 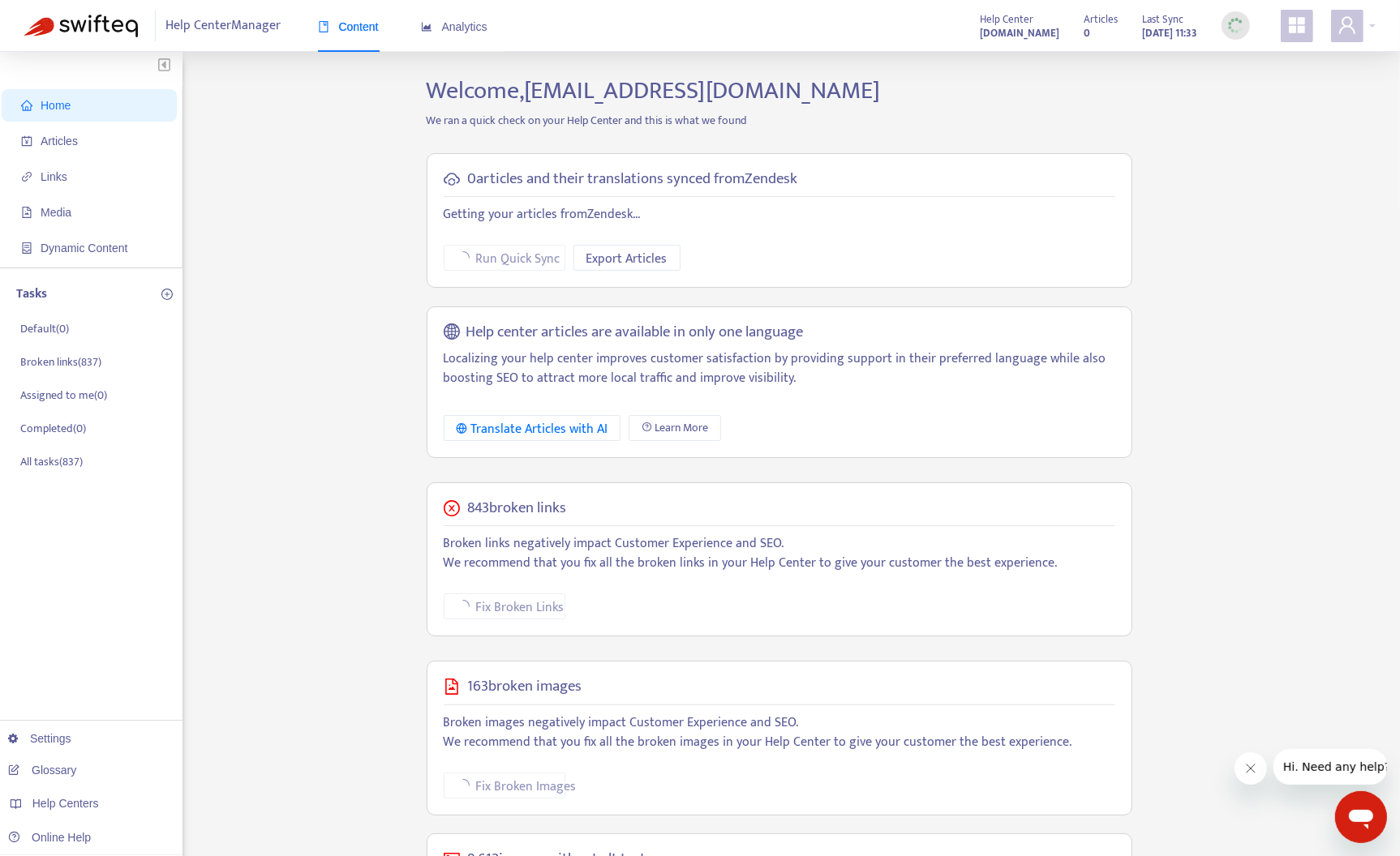 What do you see at coordinates (674, 428) in the screenshot?
I see `a: Learn More` at bounding box center [674, 428].